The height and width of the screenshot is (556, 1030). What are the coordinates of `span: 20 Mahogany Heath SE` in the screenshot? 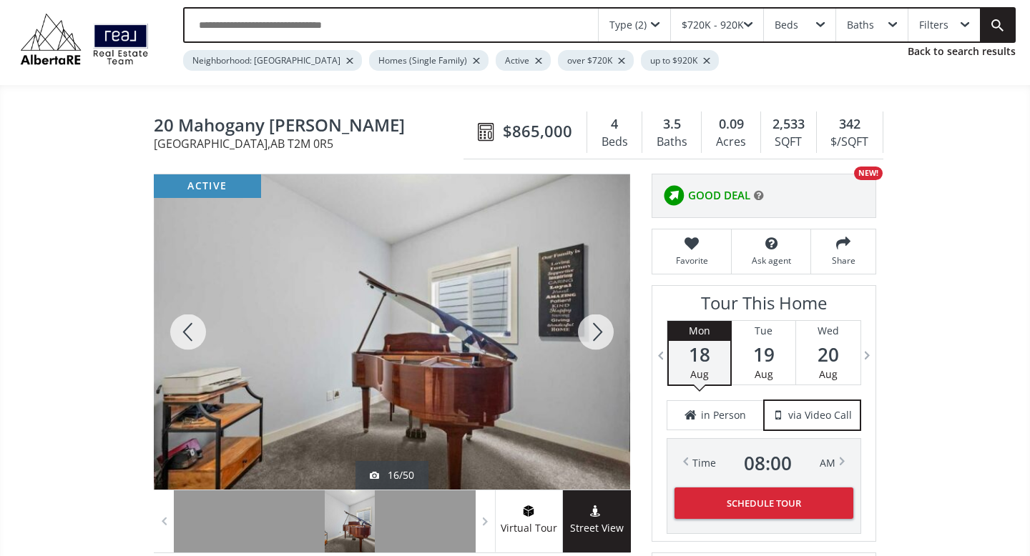 It's located at (312, 127).